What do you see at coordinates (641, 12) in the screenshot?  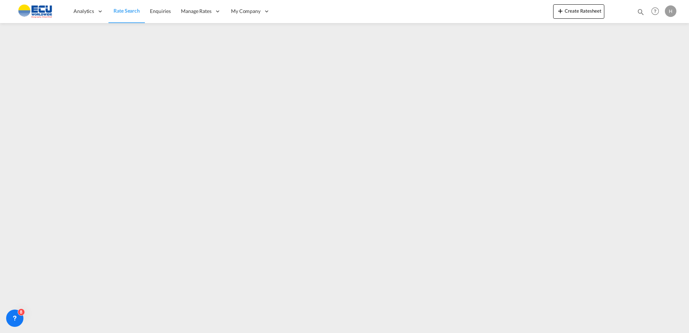 I see `md-icon: icon-magnify` at bounding box center [641, 12].